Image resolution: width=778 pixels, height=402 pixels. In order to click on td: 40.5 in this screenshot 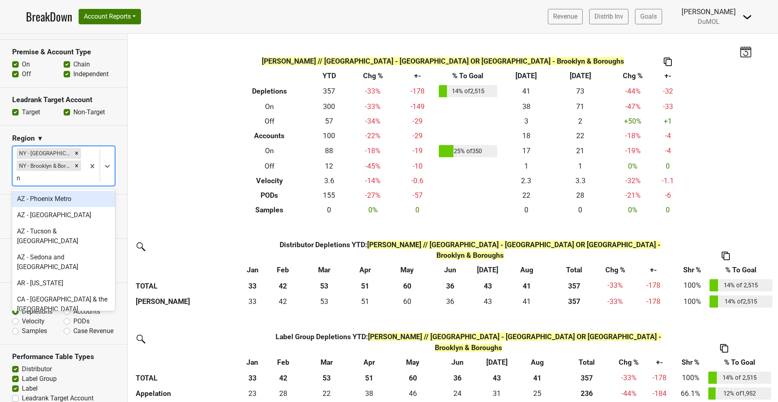, I will do `click(527, 302)`.